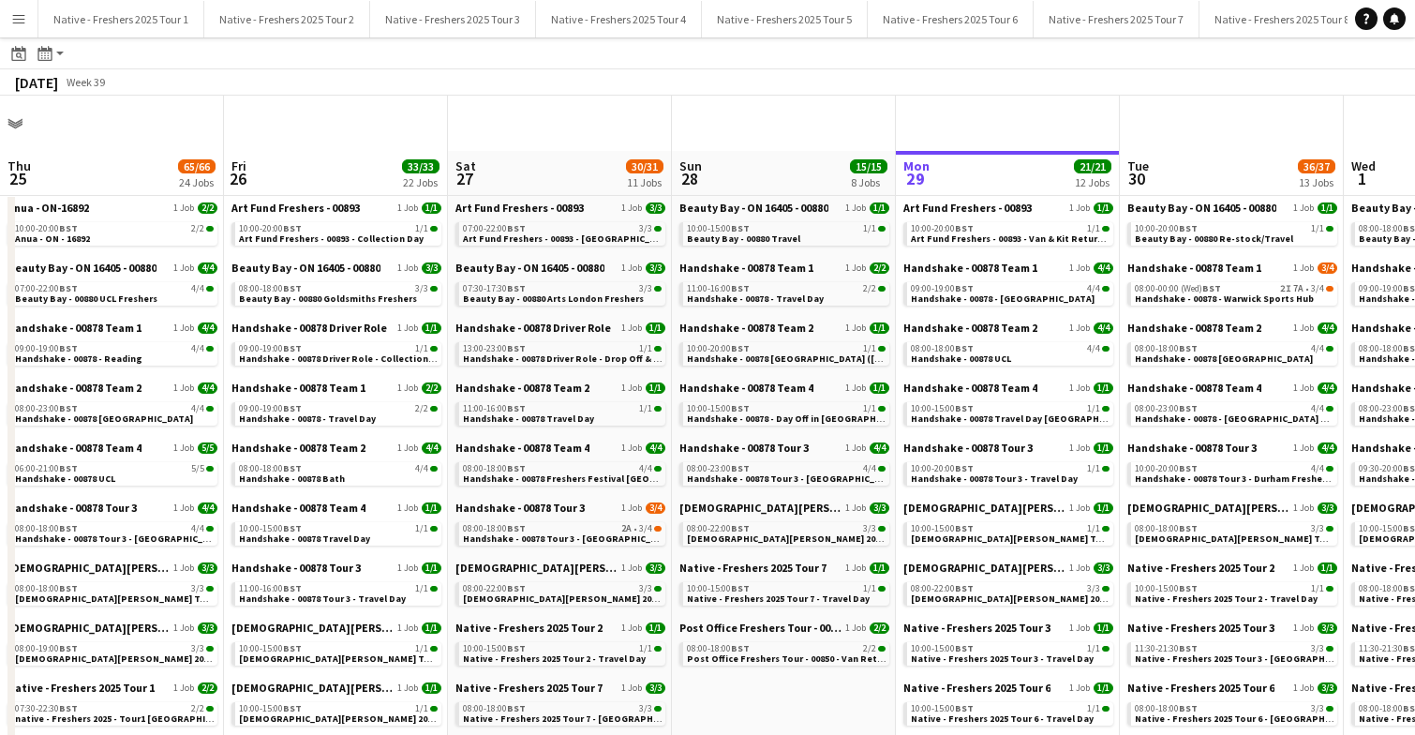  Describe the element at coordinates (48, 207) in the screenshot. I see `span: Anua - ON-16892` at that location.